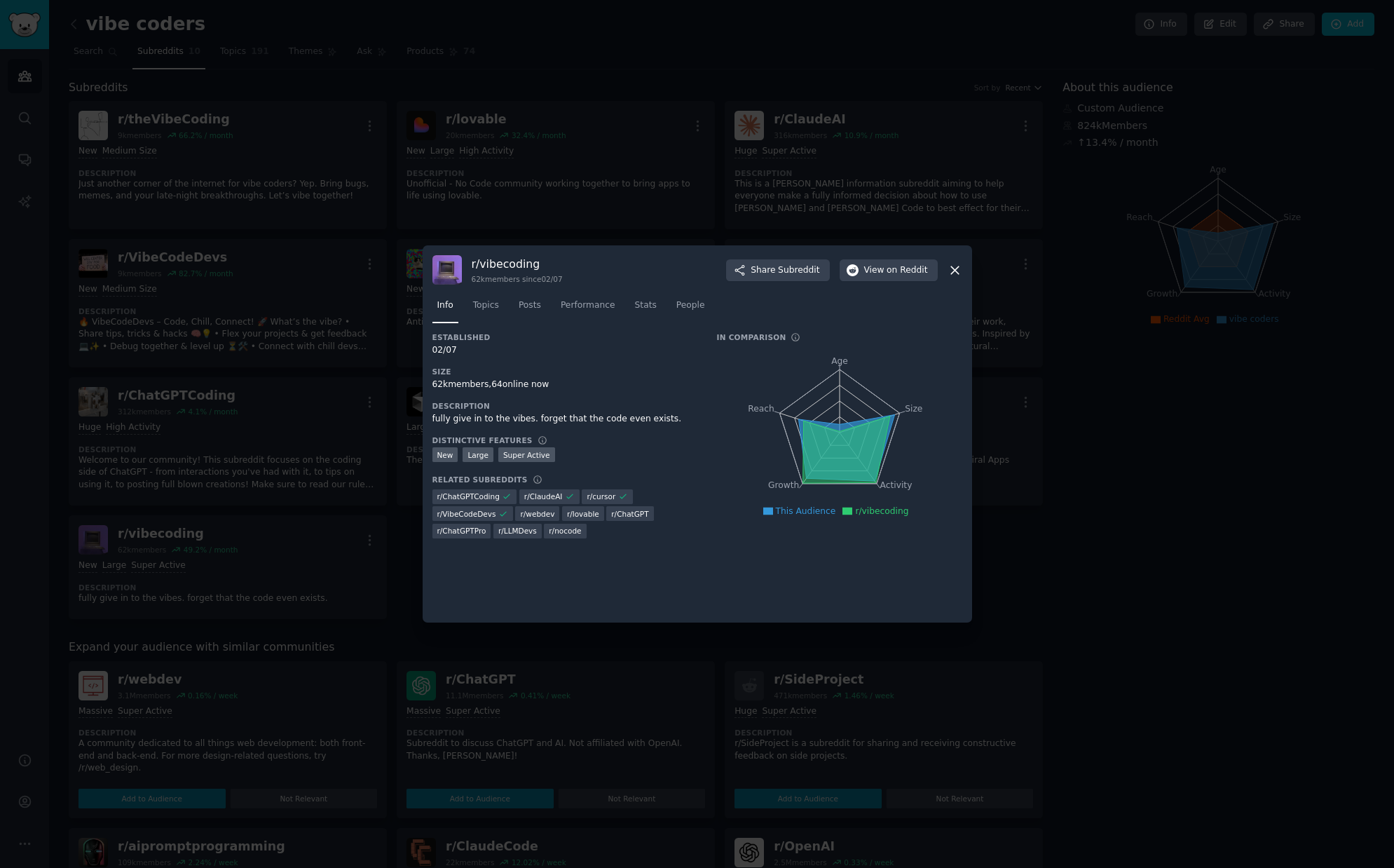  What do you see at coordinates (565, 530) in the screenshot?
I see `span: r/ nocode` at bounding box center [565, 530].